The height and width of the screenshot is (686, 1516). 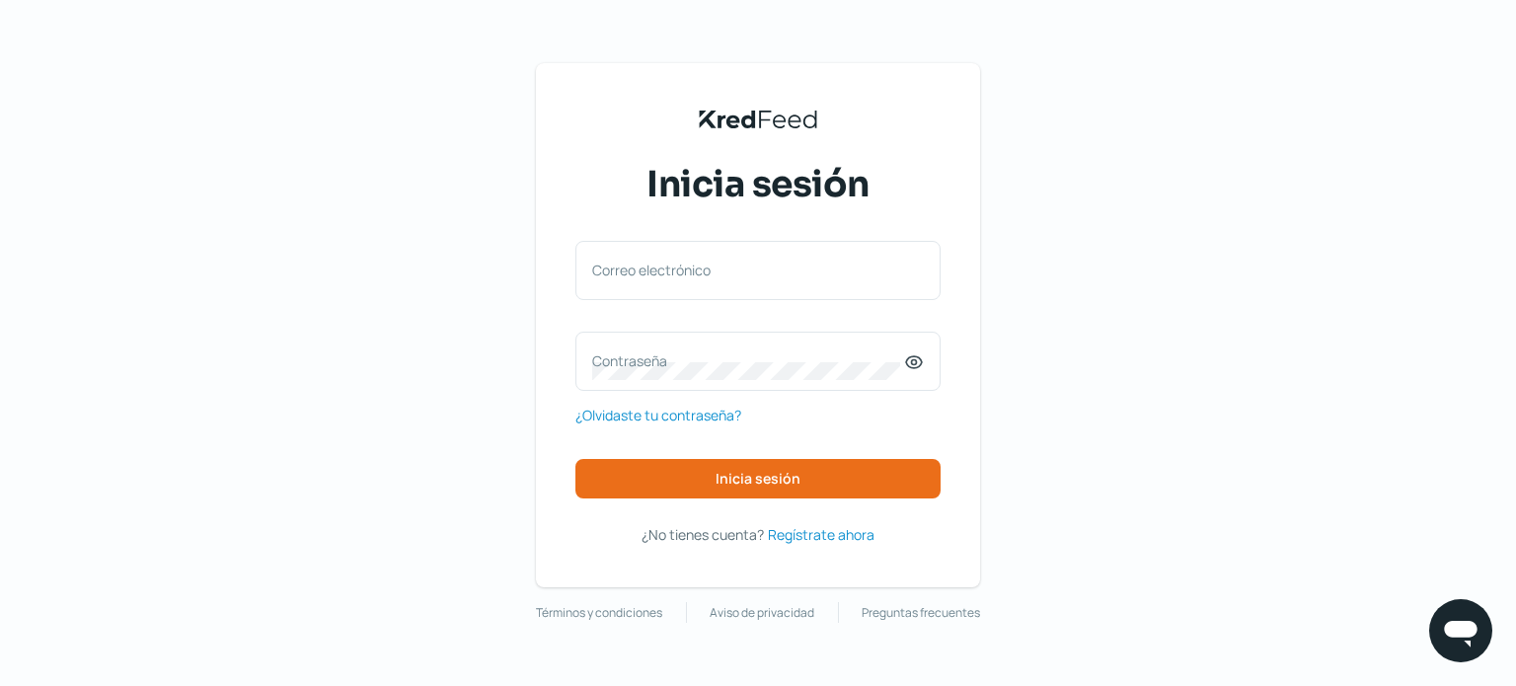 I want to click on a: Aviso de privacidad, so click(x=762, y=613).